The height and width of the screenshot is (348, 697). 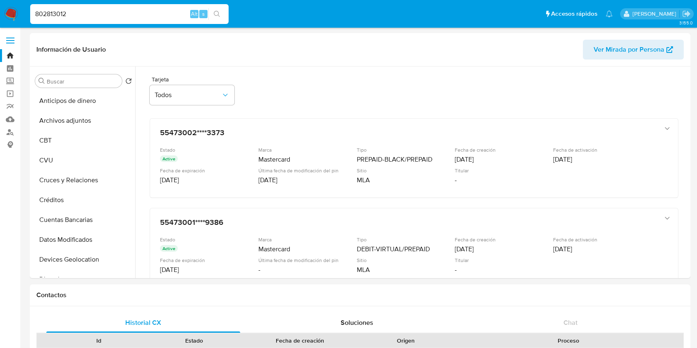 What do you see at coordinates (203, 14) in the screenshot?
I see `span: s` at bounding box center [203, 14].